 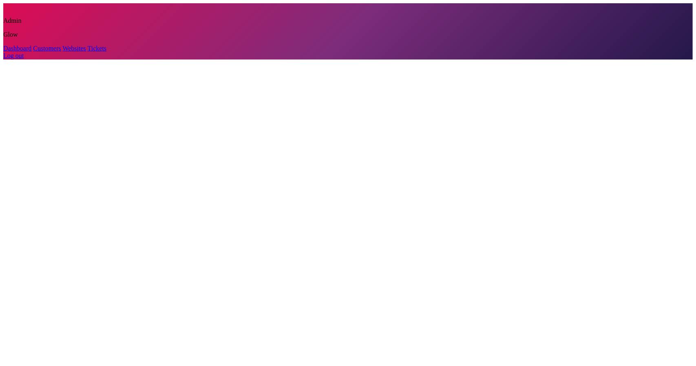 I want to click on a: Tickets, so click(x=97, y=48).